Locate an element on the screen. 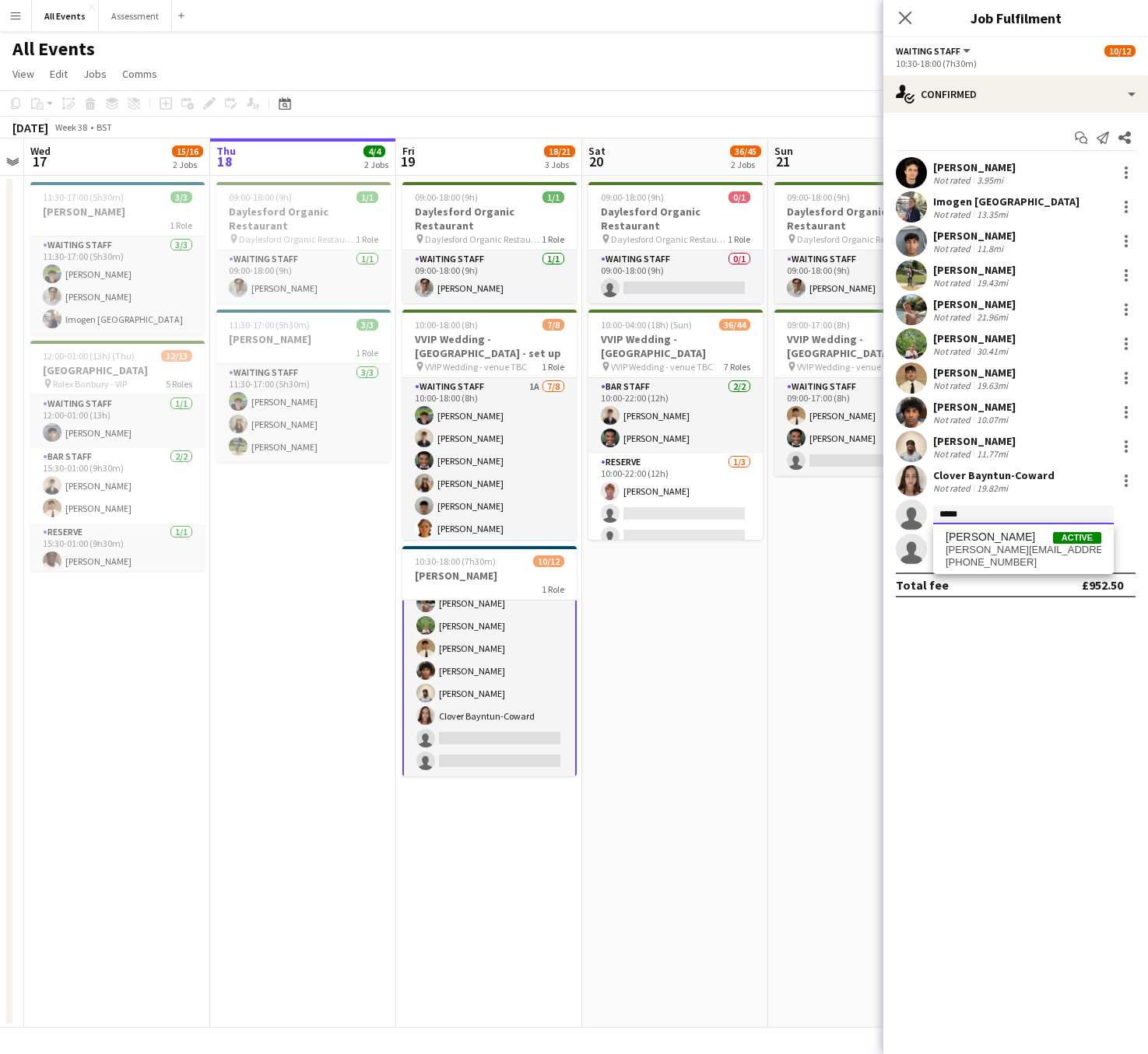 The image size is (1148, 1054). span: Waiting Staff is located at coordinates (928, 51).